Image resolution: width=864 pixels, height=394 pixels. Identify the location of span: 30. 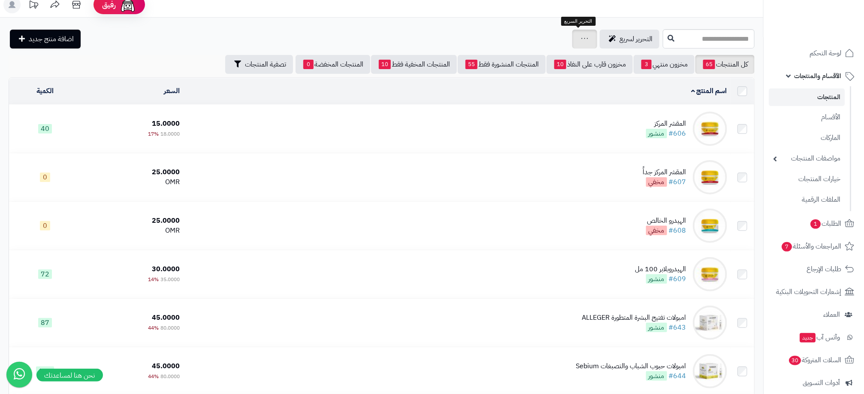
(795, 360).